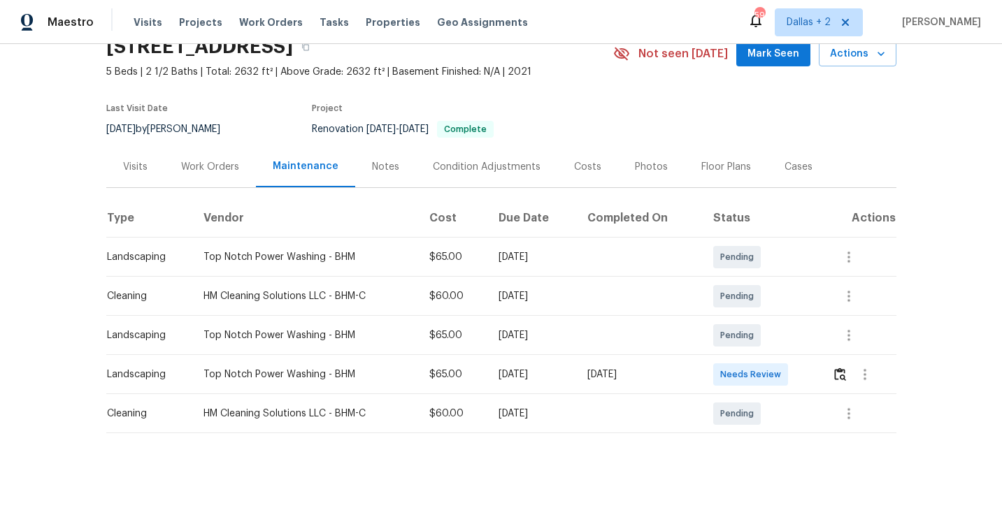  What do you see at coordinates (465, 129) in the screenshot?
I see `span: Complete` at bounding box center [465, 129].